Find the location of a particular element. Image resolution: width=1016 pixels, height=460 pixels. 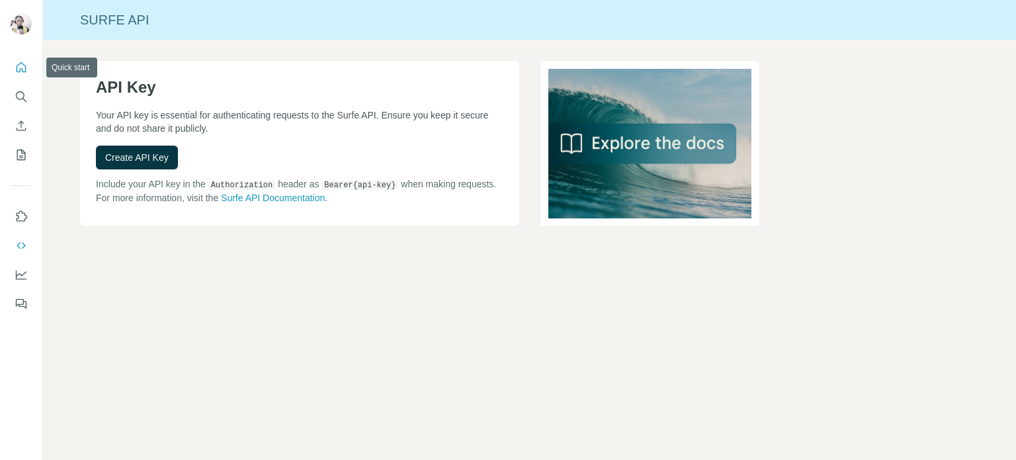

p: Include your API key in the header as when making requests. For more information, visit the . is located at coordinates (300, 191).